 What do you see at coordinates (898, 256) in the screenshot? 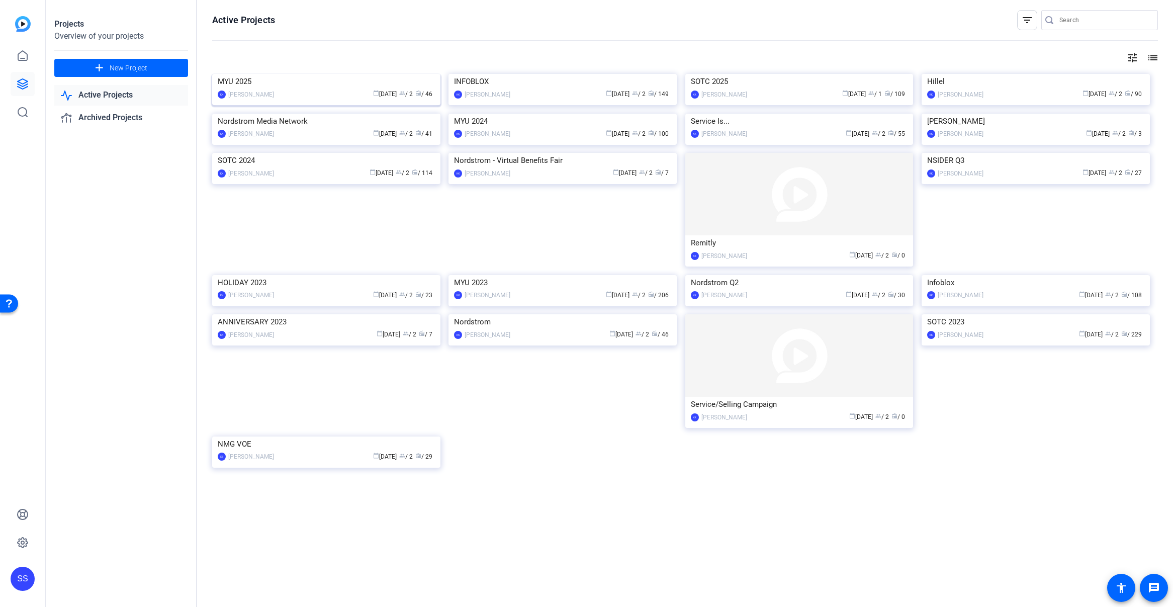
I see `span: / 0` at bounding box center [898, 256].